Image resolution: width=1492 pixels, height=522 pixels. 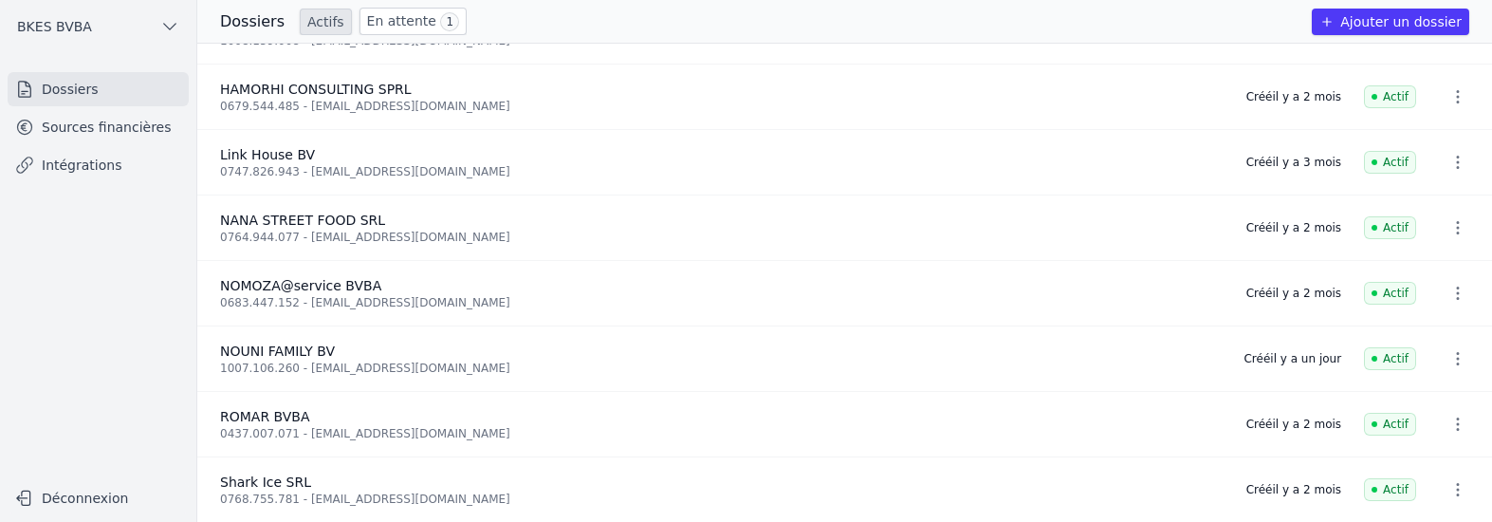 I want to click on button: Déconnexion, so click(x=98, y=498).